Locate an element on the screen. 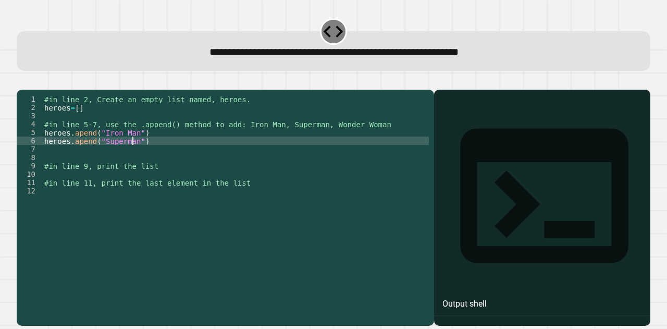 This screenshot has height=329, width=667. div: 9 is located at coordinates (29, 166).